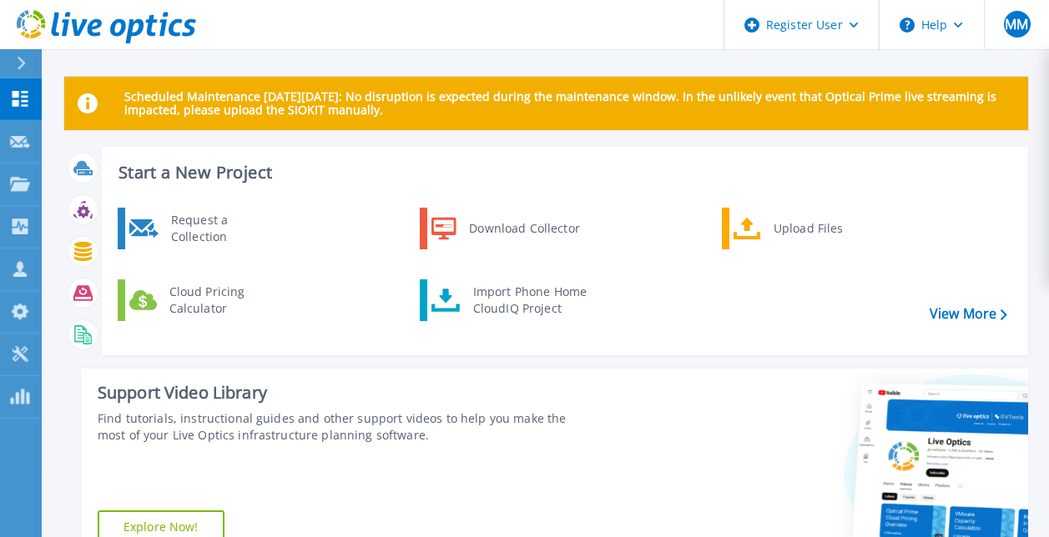 The height and width of the screenshot is (537, 1049). What do you see at coordinates (203, 229) in the screenshot?
I see `a: Request a Collection` at bounding box center [203, 229].